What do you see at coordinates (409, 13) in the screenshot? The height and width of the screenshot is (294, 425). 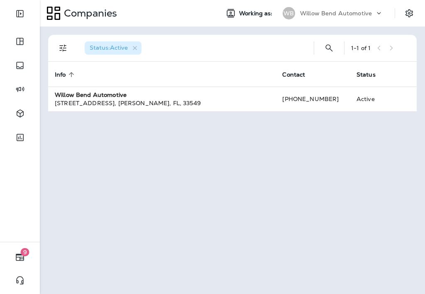 I see `button: Settings` at bounding box center [409, 13].